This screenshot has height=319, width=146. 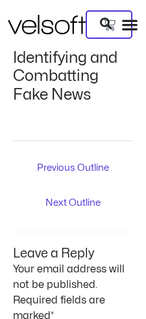 I want to click on div: Menu Toggle, so click(x=129, y=25).